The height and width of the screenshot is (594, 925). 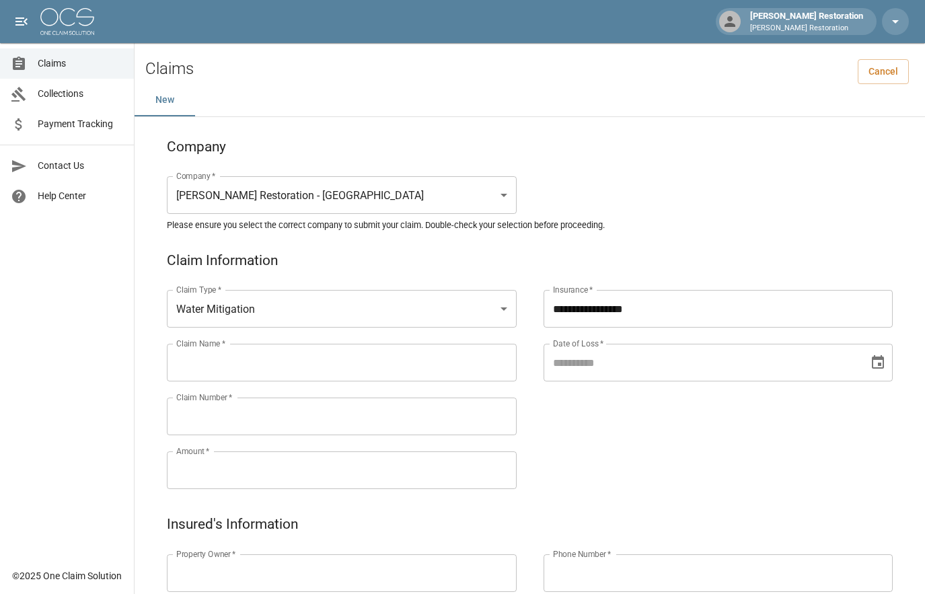 I want to click on label: Company, so click(x=196, y=176).